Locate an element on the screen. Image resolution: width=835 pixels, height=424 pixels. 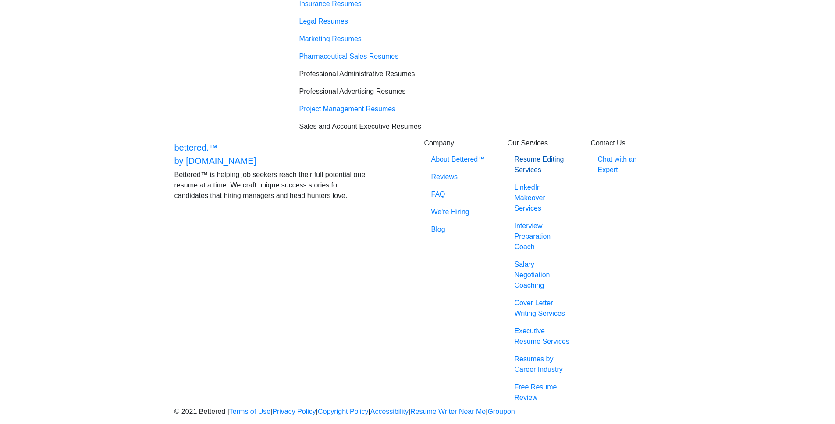
a: Resumes by Career Industry is located at coordinates (543, 365).